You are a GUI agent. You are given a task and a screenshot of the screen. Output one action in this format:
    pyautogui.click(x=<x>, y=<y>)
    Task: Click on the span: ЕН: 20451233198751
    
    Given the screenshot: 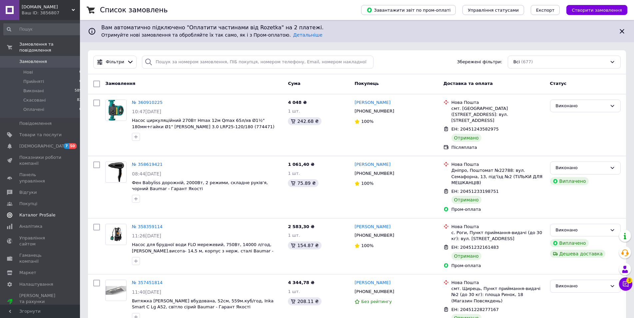 What is the action you would take?
    pyautogui.click(x=475, y=191)
    